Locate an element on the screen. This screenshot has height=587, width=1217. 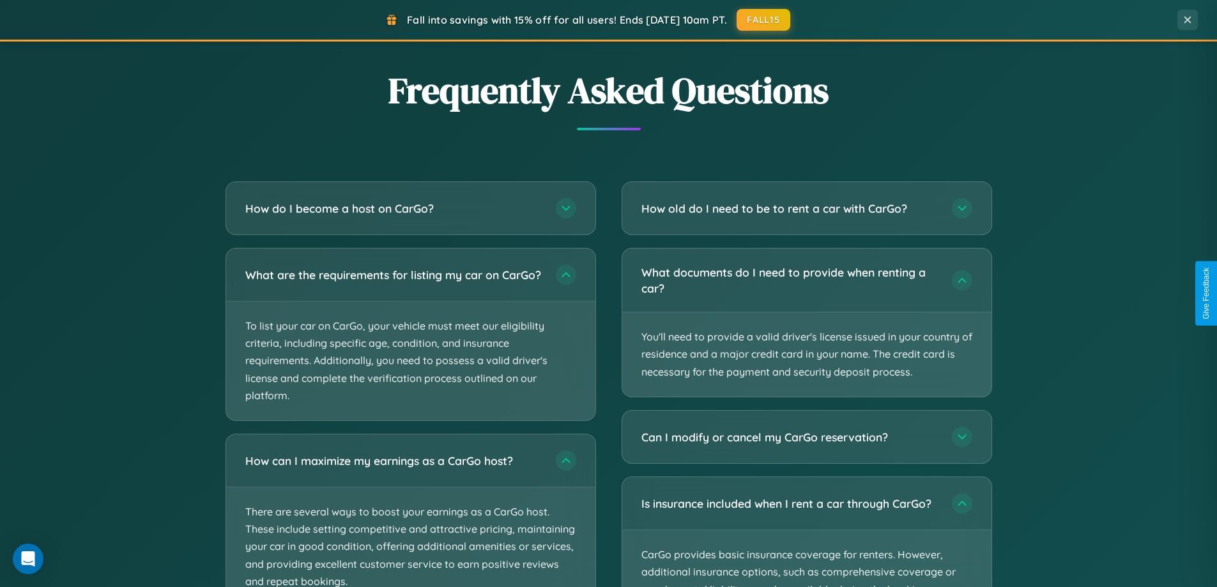
h3: How do I become a host on CarGo? is located at coordinates (394, 208).